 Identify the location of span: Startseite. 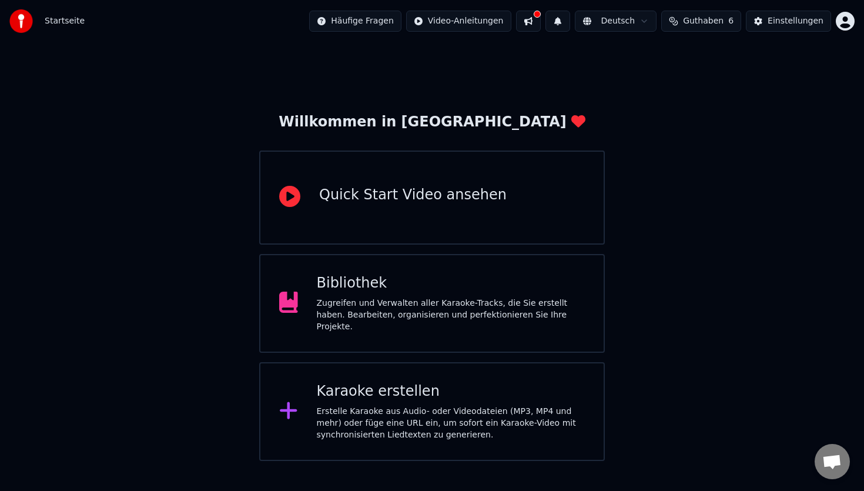
(65, 21).